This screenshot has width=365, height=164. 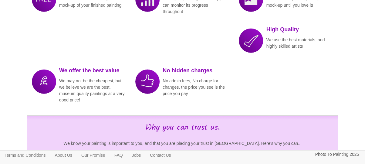 I want to click on h2: Why you can trust us., so click(x=183, y=128).